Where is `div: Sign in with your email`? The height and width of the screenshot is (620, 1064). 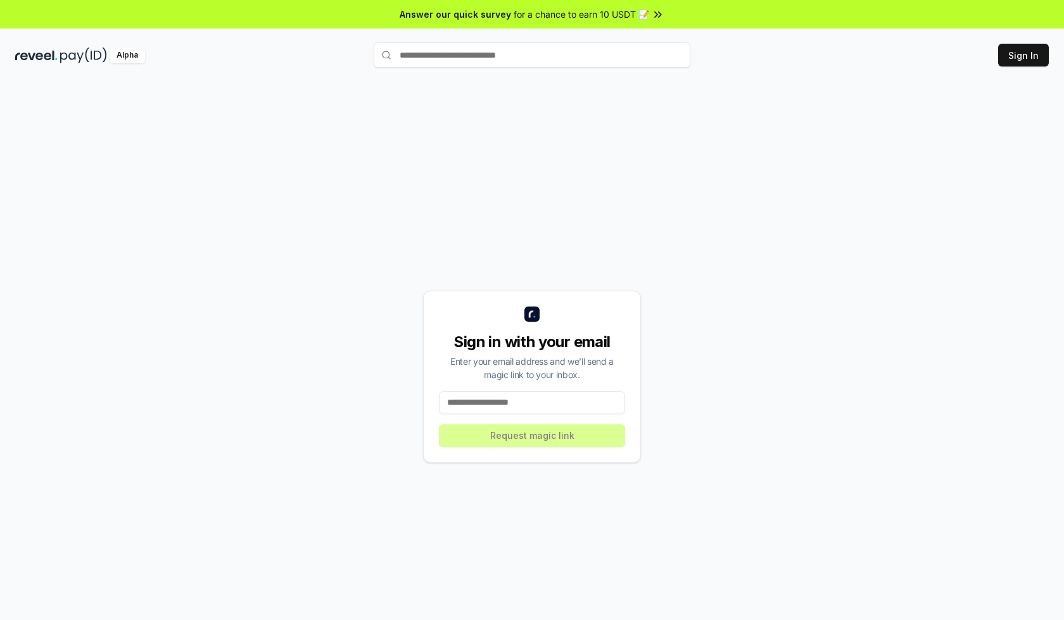 div: Sign in with your email is located at coordinates (532, 342).